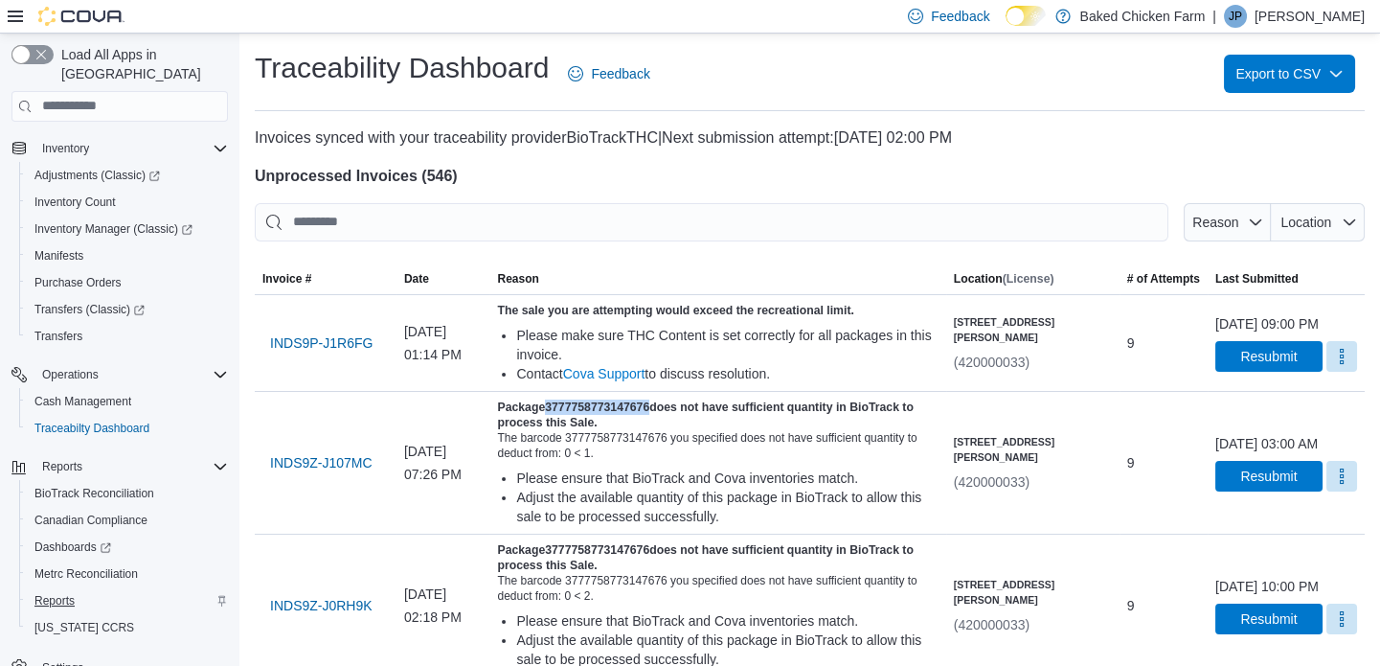 The image size is (1380, 666). I want to click on a: Inventory Count, so click(75, 202).